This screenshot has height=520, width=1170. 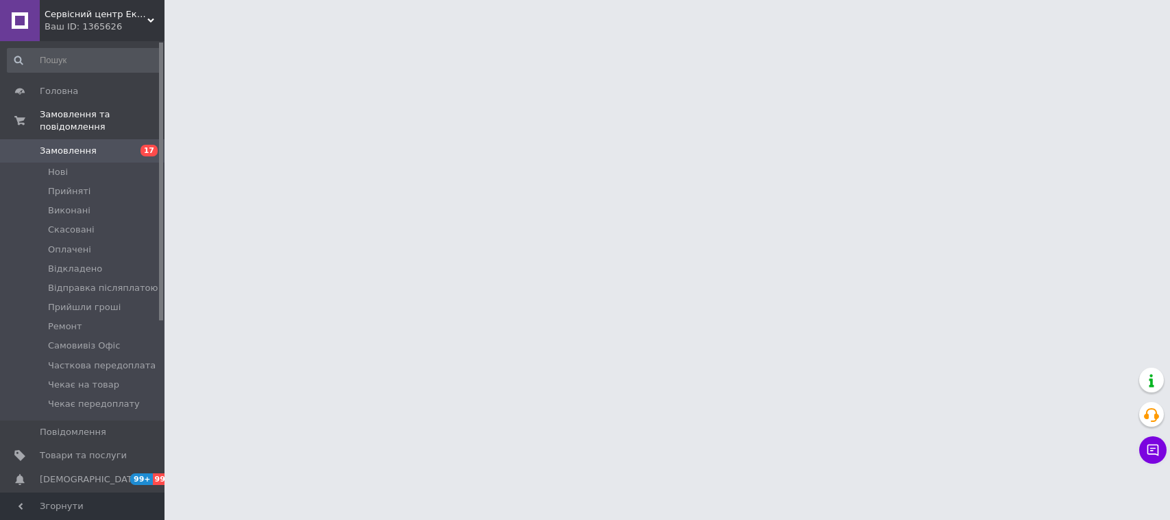 I want to click on span: Чекає на товар, so click(x=84, y=385).